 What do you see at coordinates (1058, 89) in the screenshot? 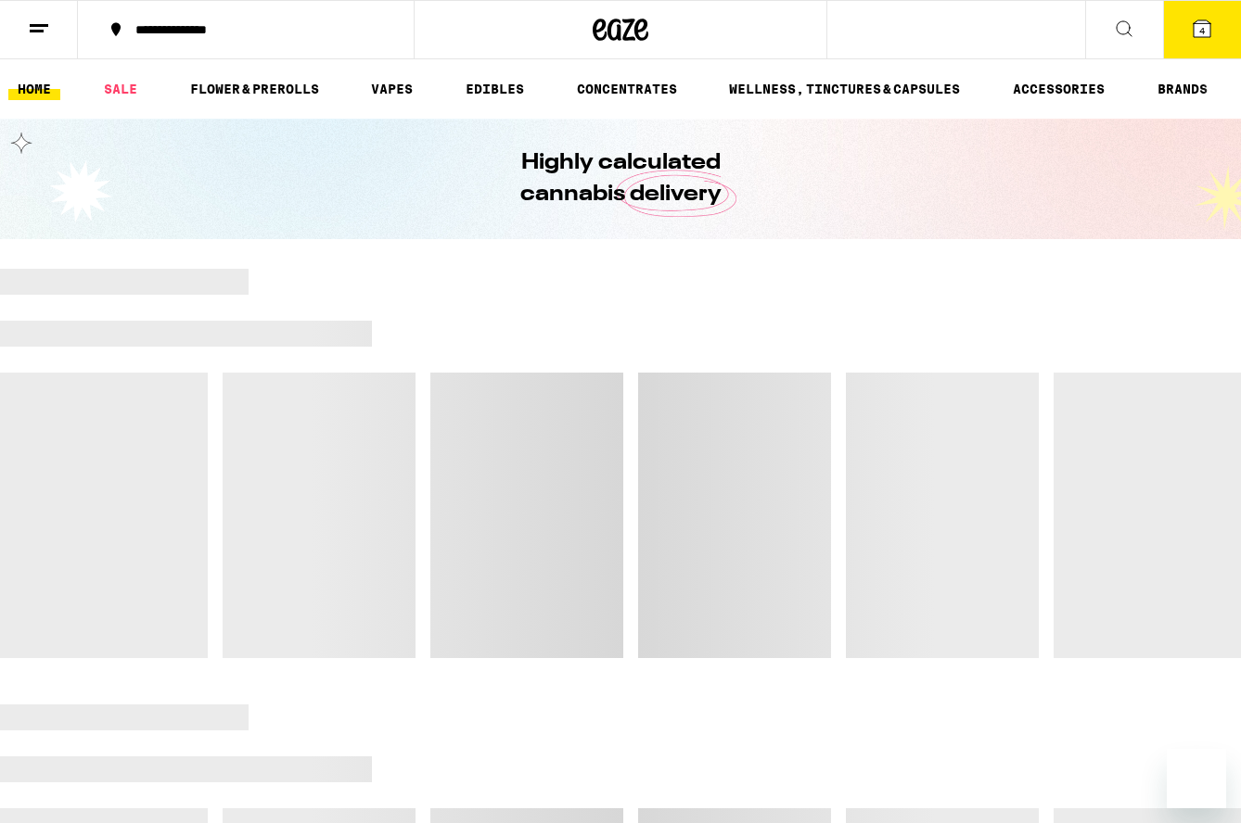
I see `a: ACCESSORIES` at bounding box center [1058, 89].